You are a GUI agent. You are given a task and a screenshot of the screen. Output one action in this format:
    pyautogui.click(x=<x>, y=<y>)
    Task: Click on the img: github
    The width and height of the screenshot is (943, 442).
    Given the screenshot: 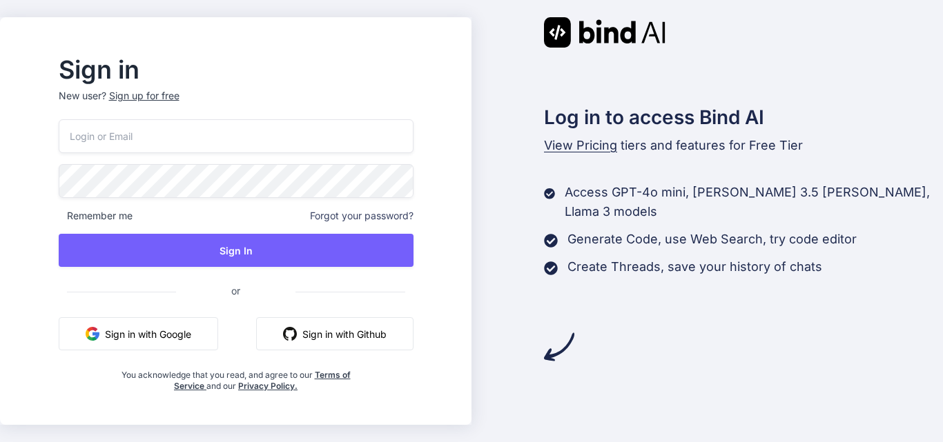 What is the action you would take?
    pyautogui.click(x=290, y=334)
    